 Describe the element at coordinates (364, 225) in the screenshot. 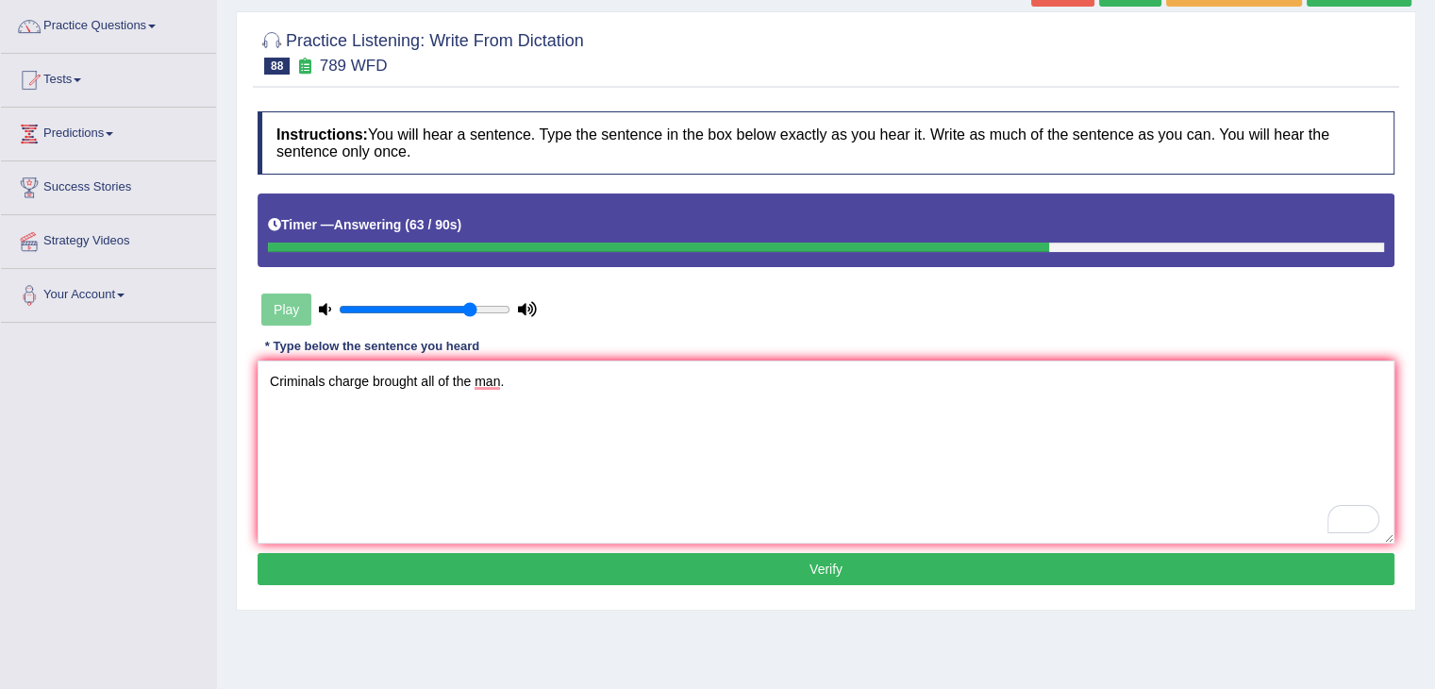

I see `h5: Timer —` at that location.